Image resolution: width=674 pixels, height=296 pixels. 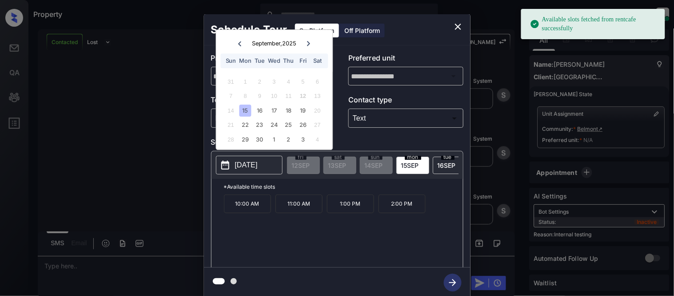 I want to click on div: On Platform, so click(x=317, y=30).